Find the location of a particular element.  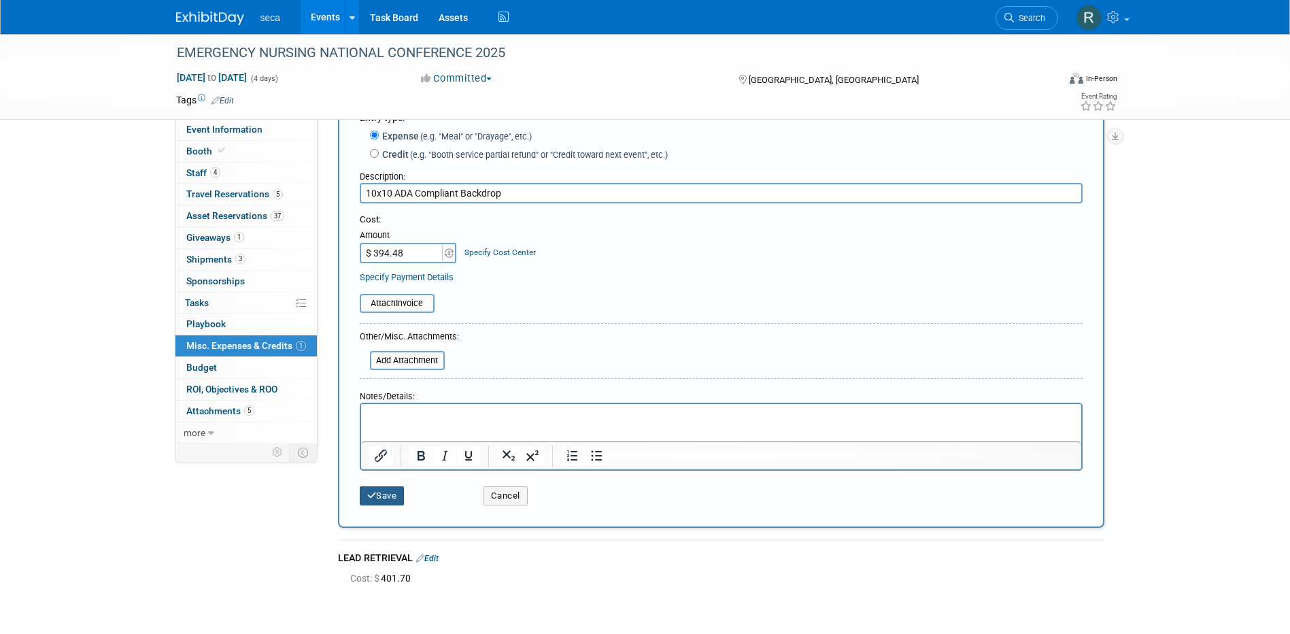

span: (e.g. "Booth service partial refund" or "Credit toward next event", etc.) is located at coordinates (538, 154).